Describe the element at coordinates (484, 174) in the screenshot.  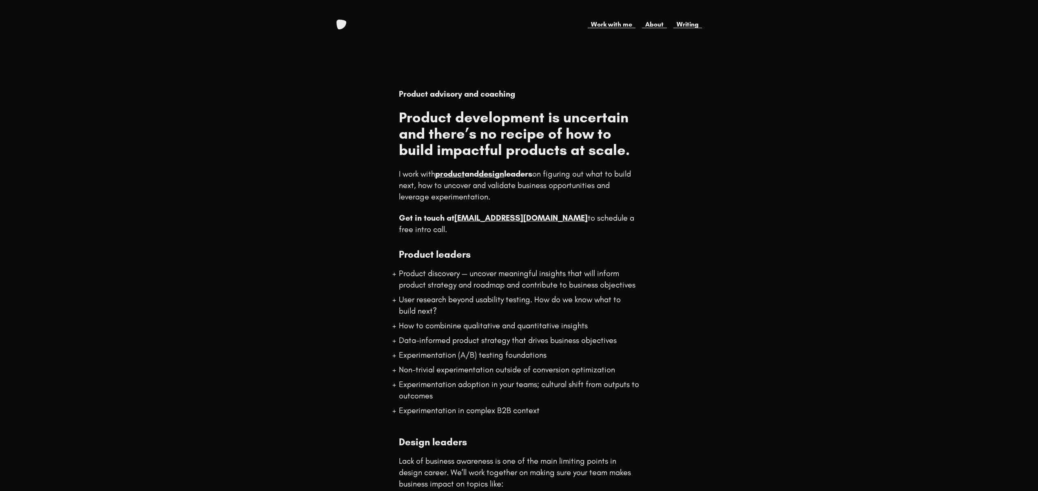
I see `b: and leaders` at that location.